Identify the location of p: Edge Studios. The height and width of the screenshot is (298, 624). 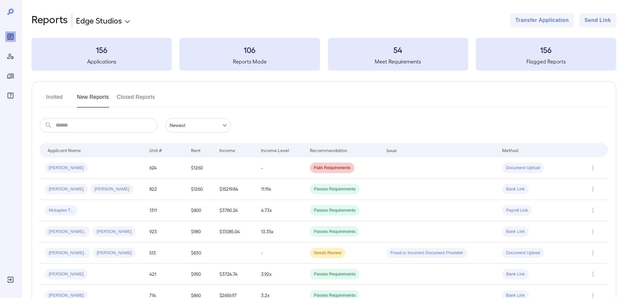
(99, 20).